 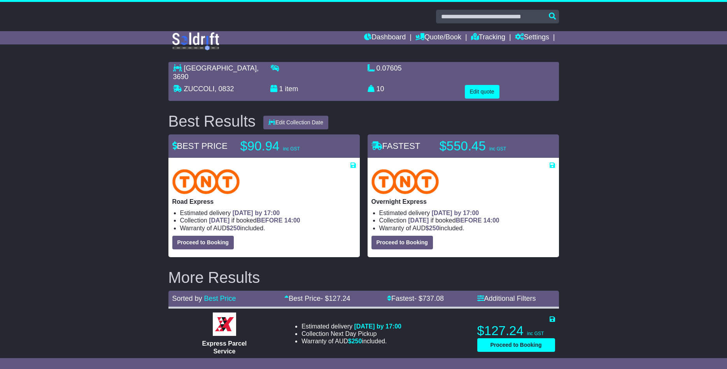 I want to click on p: $127.24, so click(x=516, y=330).